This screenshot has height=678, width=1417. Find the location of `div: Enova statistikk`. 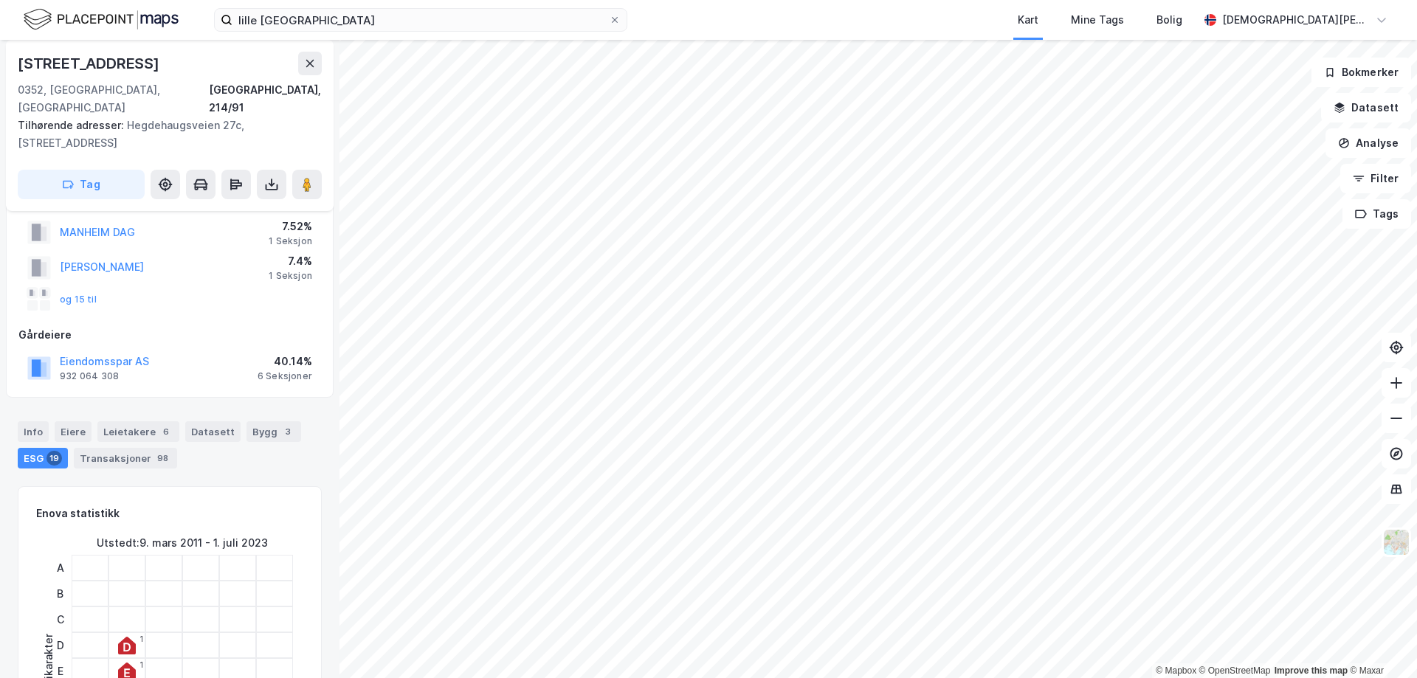

div: Enova statistikk is located at coordinates (78, 514).